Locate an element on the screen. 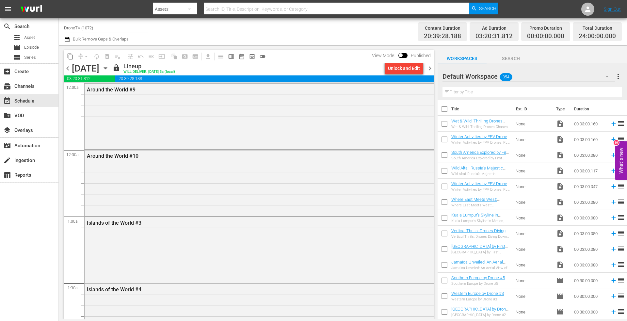 This screenshot has width=627, height=321. button: Open Feedback Widget is located at coordinates (621, 160).